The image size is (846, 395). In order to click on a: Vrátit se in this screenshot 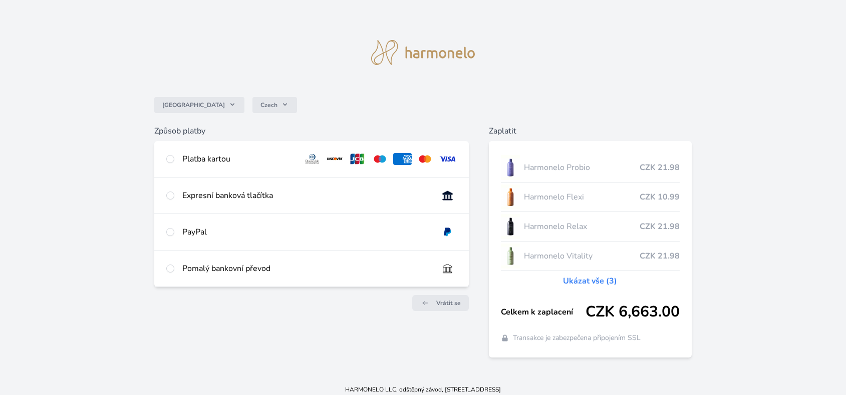, I will do `click(440, 303)`.